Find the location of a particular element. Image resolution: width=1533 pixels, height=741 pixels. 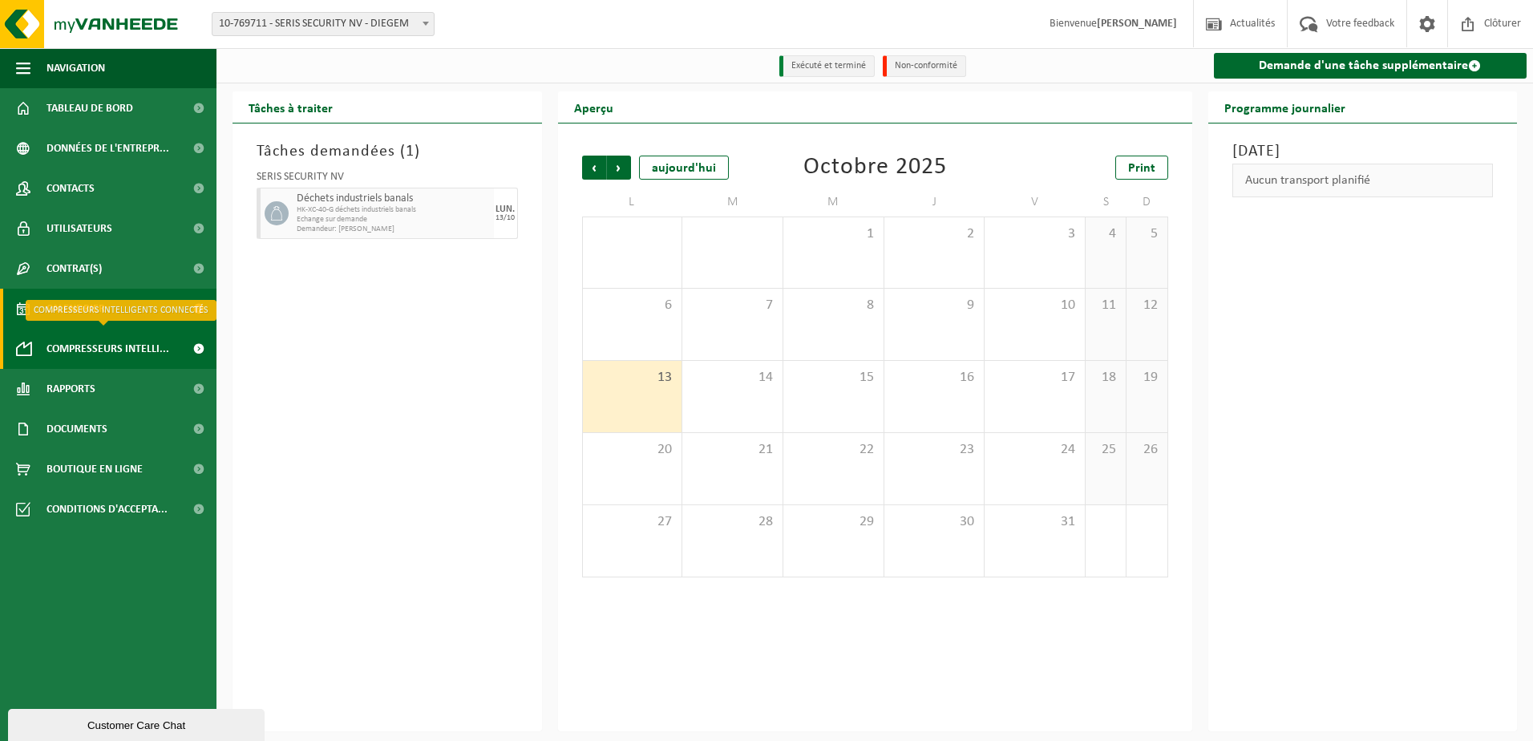

span: 4 is located at coordinates (1106, 234).